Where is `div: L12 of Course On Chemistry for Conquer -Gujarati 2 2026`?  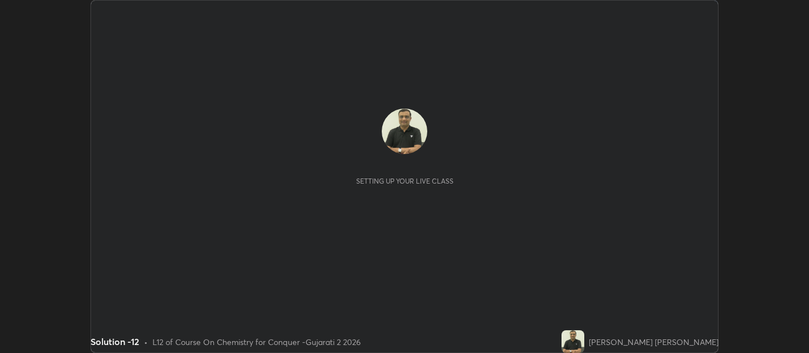 div: L12 of Course On Chemistry for Conquer -Gujarati 2 2026 is located at coordinates (257, 342).